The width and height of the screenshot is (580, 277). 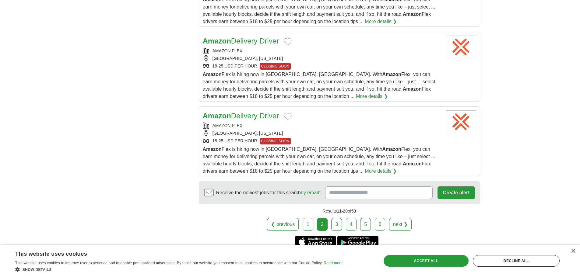 I want to click on div: Close, so click(x=573, y=252).